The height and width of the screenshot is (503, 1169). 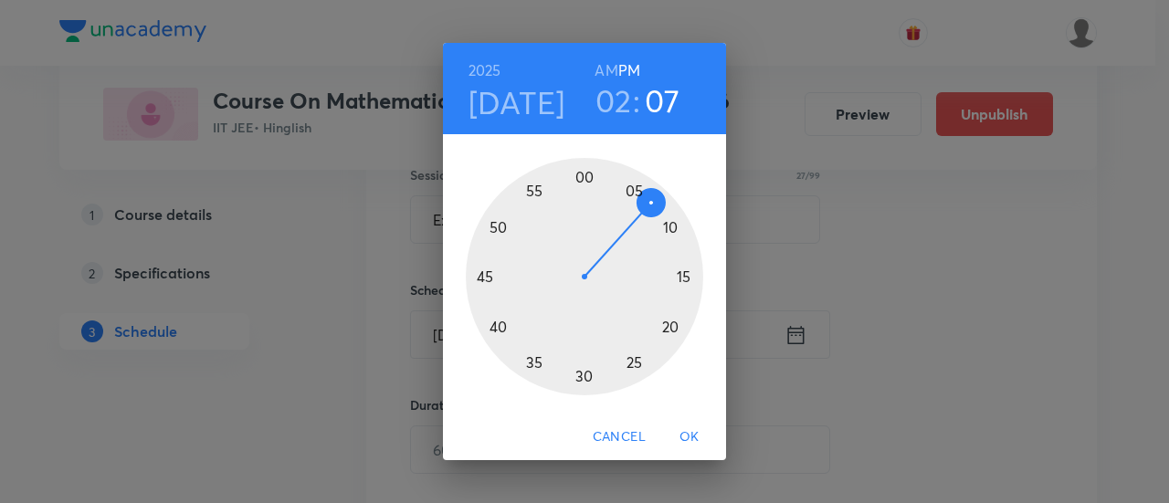 What do you see at coordinates (606, 70) in the screenshot?
I see `button: AM` at bounding box center [606, 70].